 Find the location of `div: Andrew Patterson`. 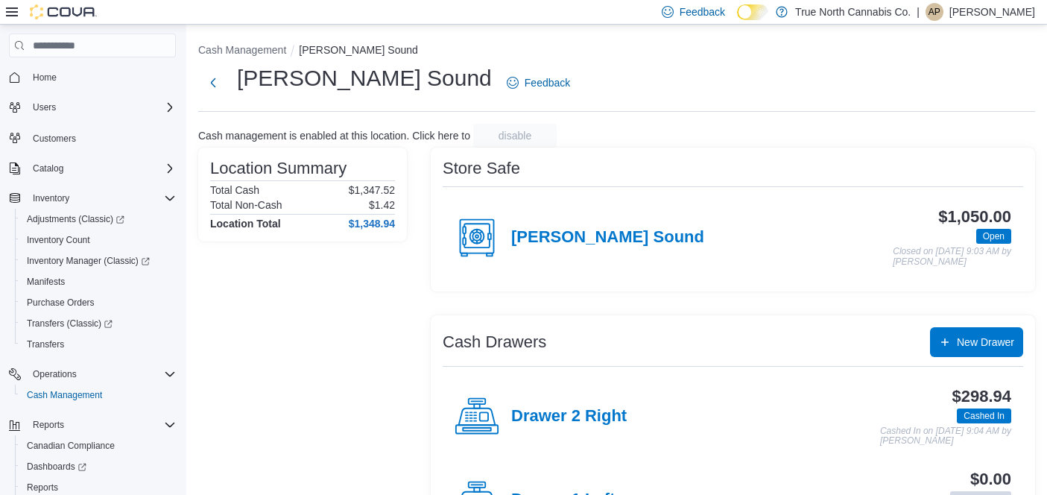

div: Andrew Patterson is located at coordinates (935, 12).